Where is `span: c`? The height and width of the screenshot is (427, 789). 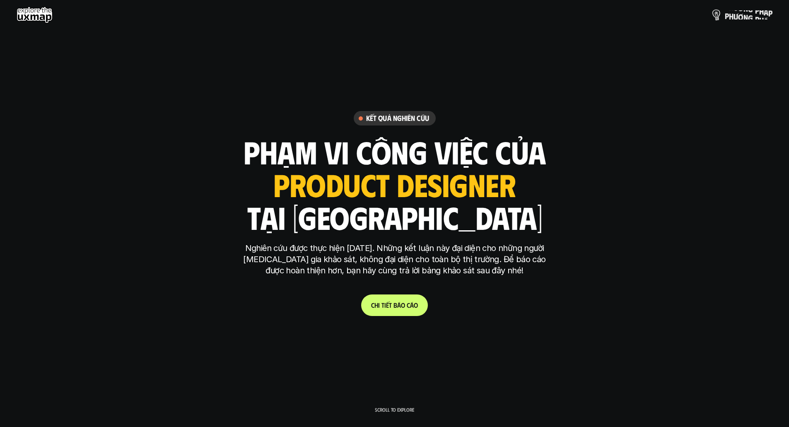 span: c is located at coordinates (408, 305).